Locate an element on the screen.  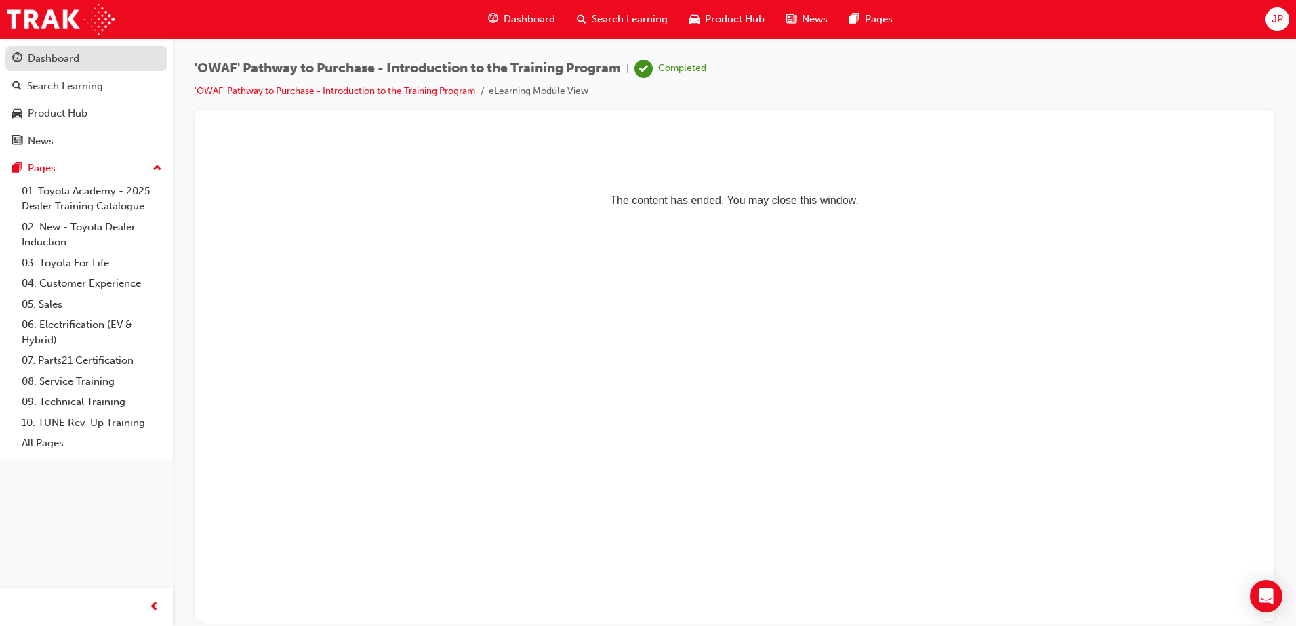
a: guage-iconDashboard is located at coordinates (521, 19).